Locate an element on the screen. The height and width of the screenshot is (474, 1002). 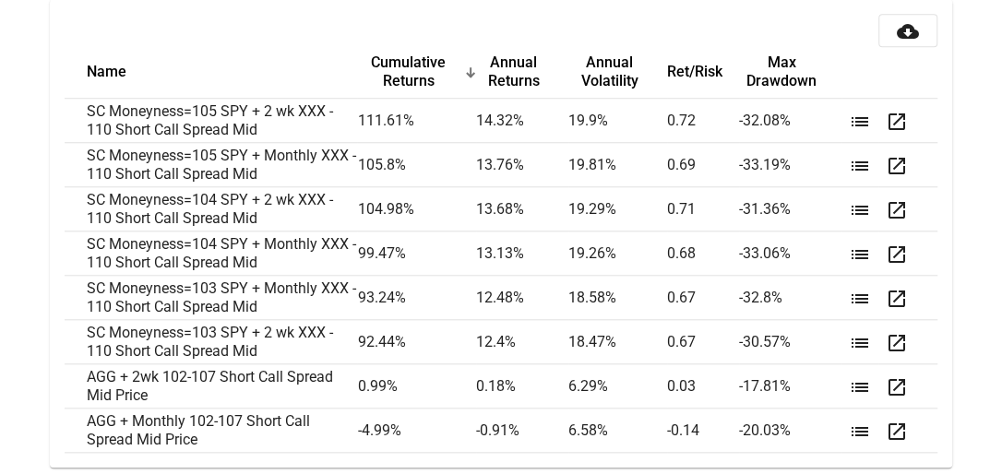
td: 0.72 is located at coordinates (703, 121).